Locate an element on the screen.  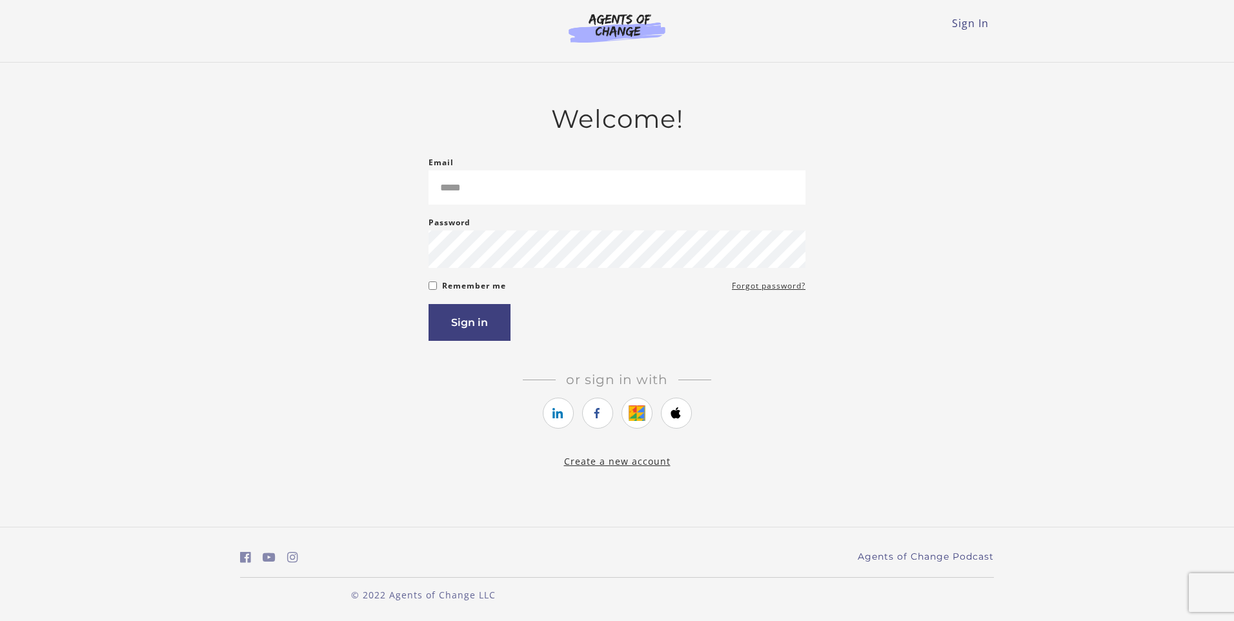
a: https://www.instagram.com/agentsofchangeprep/ (Open in a new window) is located at coordinates (292, 557).